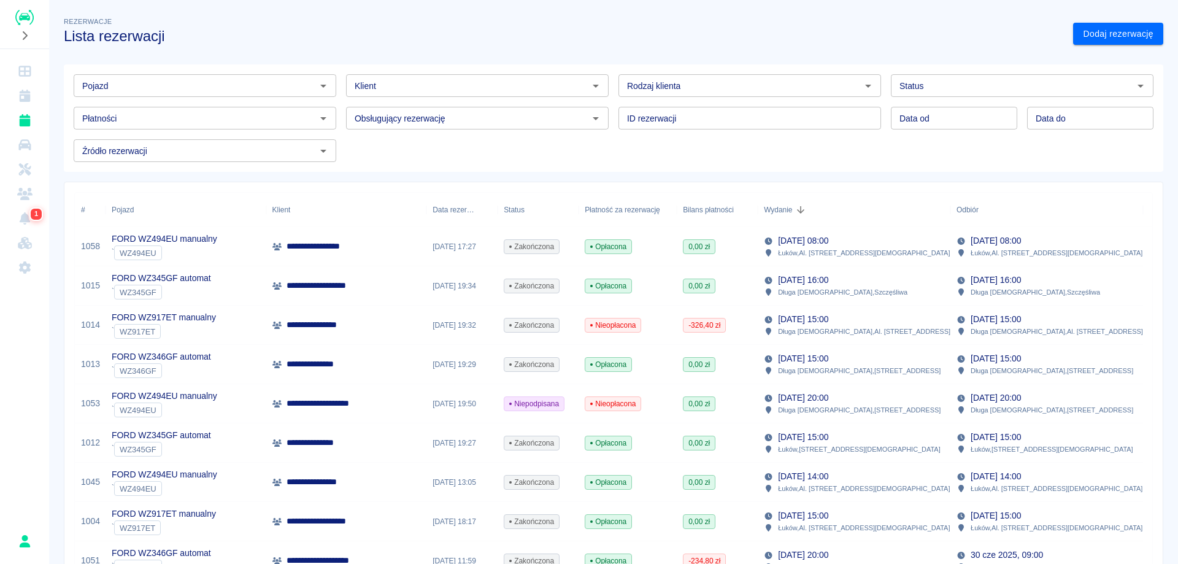  What do you see at coordinates (138, 371) in the screenshot?
I see `span: WZ346GF` at bounding box center [138, 371].